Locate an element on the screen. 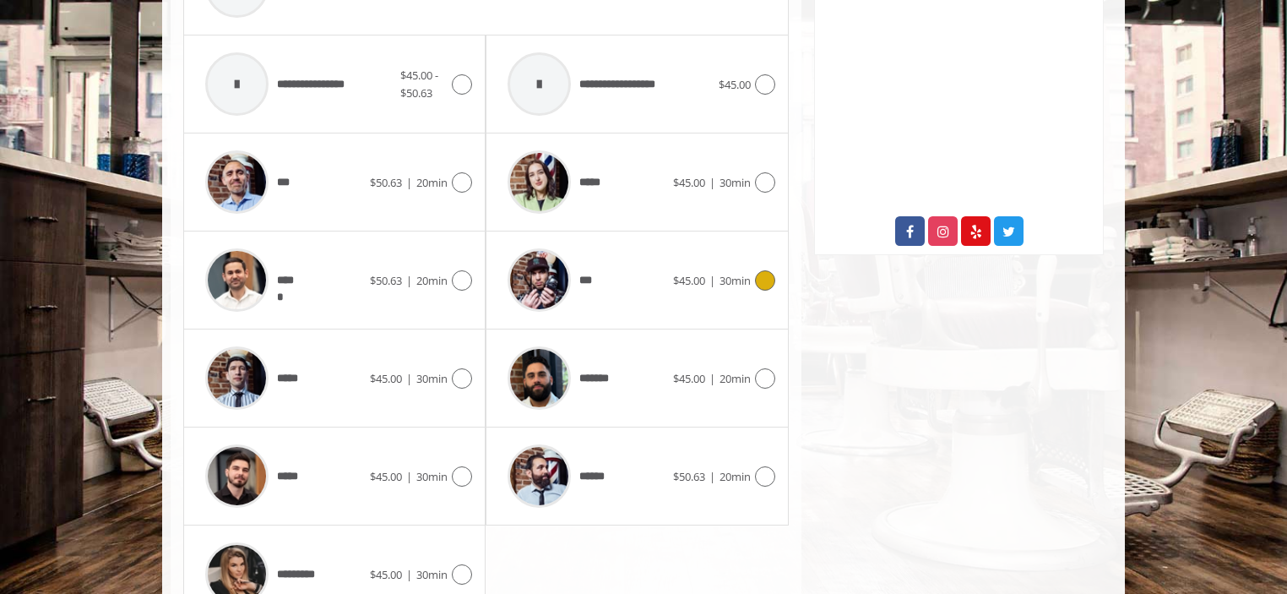  span: $45.00 - $50.63 is located at coordinates (419, 84).